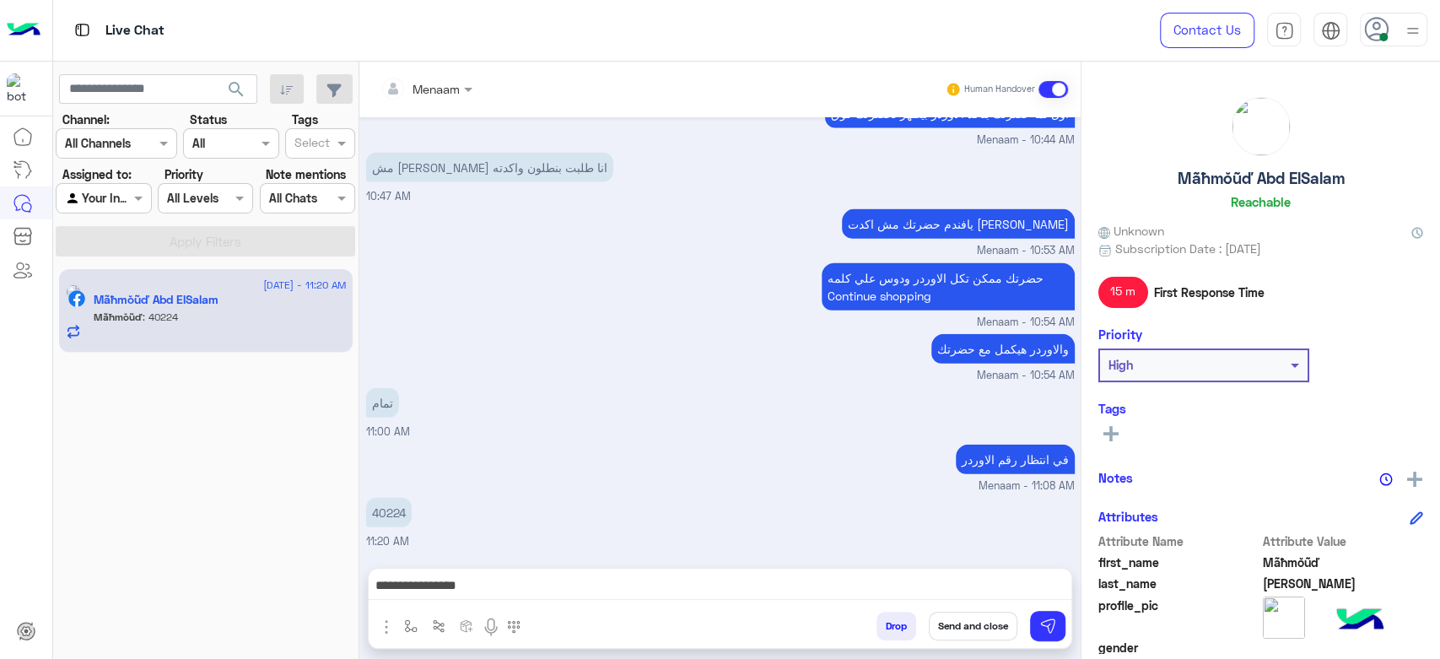  I want to click on span: Menaam - 10:53 AM, so click(1026, 251).